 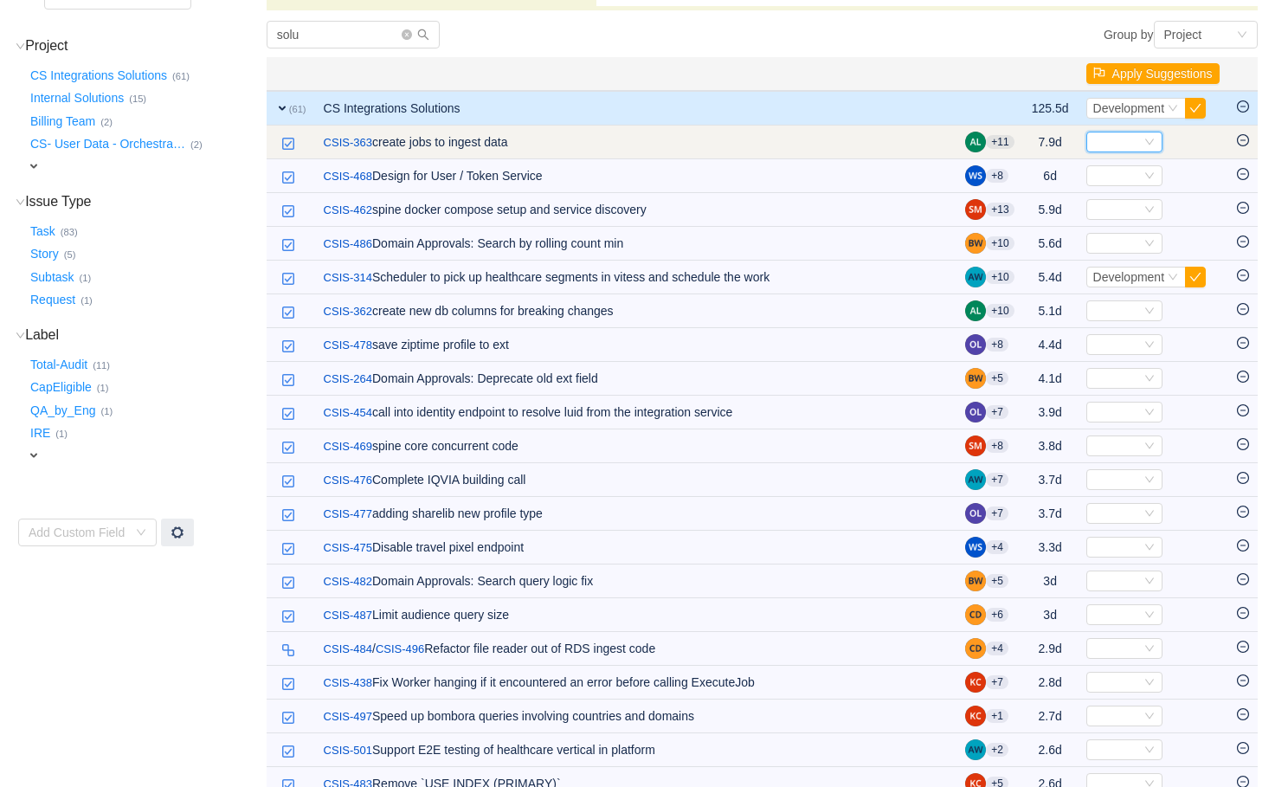 What do you see at coordinates (400, 649) in the screenshot?
I see `a: CSIS-496` at bounding box center [400, 649].